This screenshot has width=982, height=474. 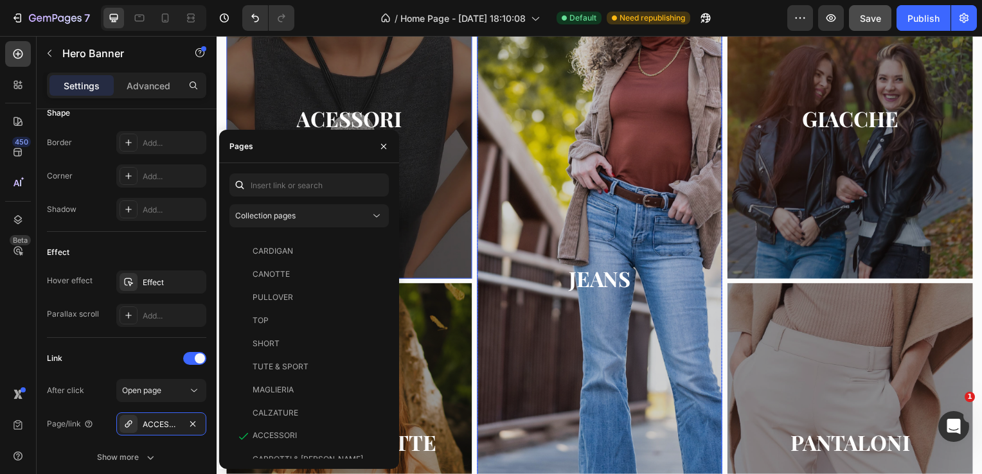 I want to click on p: JEANS, so click(x=385, y=244).